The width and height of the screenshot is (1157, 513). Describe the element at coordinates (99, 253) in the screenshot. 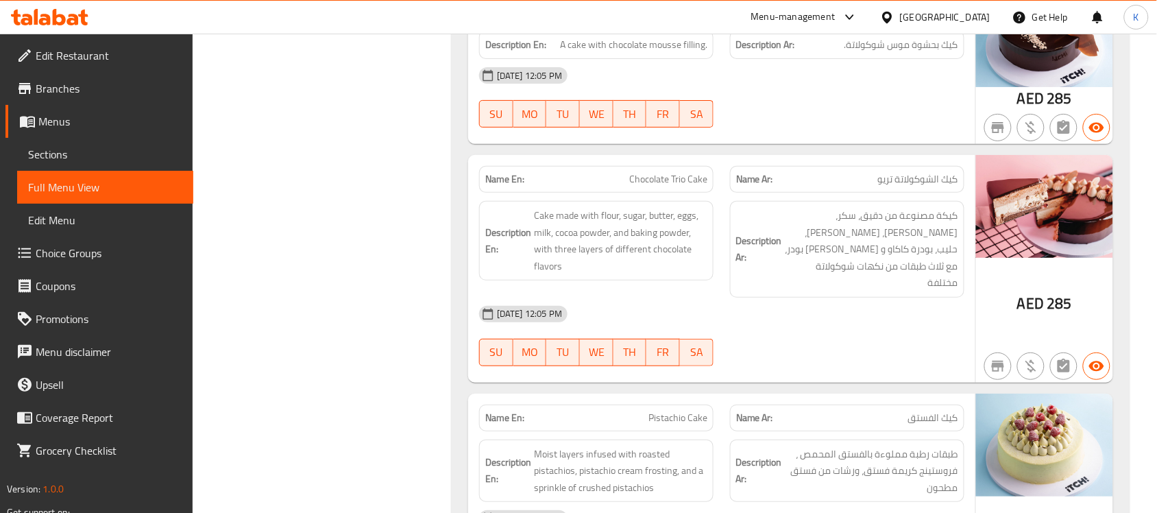

I see `a: Choice Groups` at that location.